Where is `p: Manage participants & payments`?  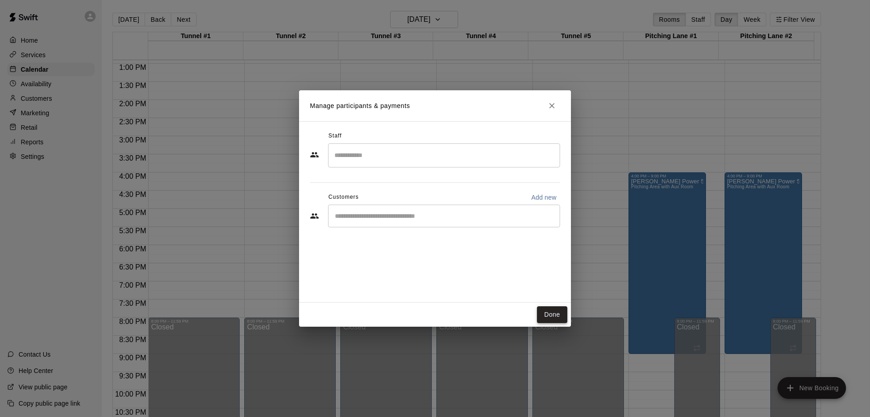 p: Manage participants & payments is located at coordinates (360, 106).